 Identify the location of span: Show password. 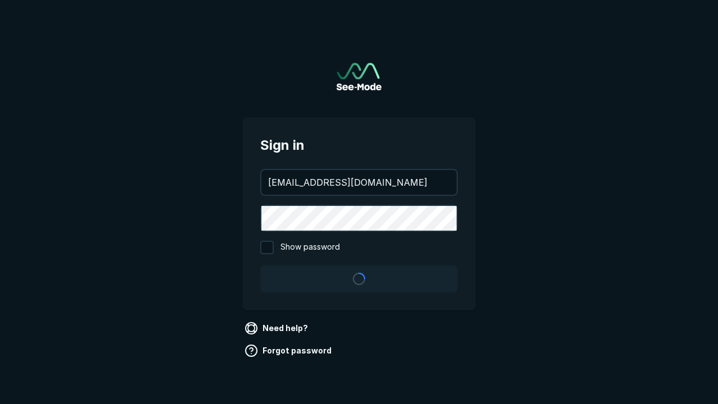
(310, 247).